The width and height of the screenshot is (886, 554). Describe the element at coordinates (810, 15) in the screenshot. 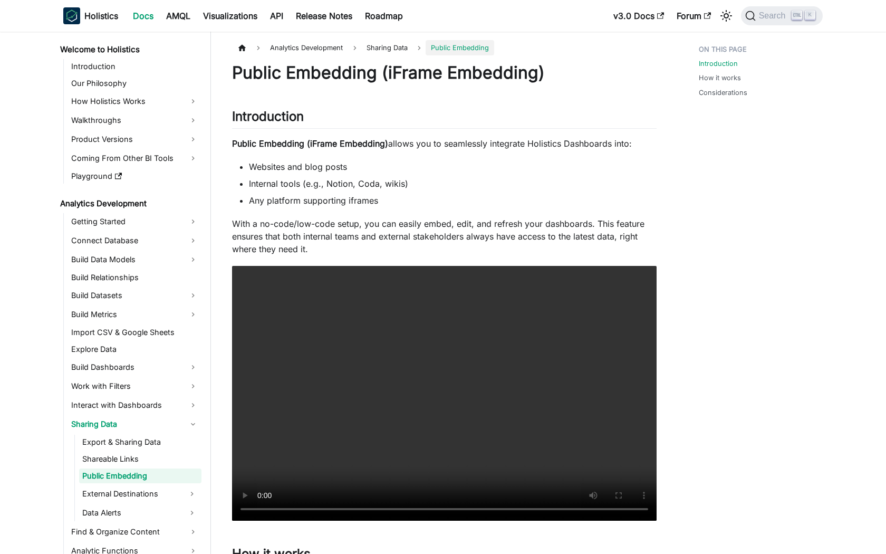

I see `kbd: K` at that location.